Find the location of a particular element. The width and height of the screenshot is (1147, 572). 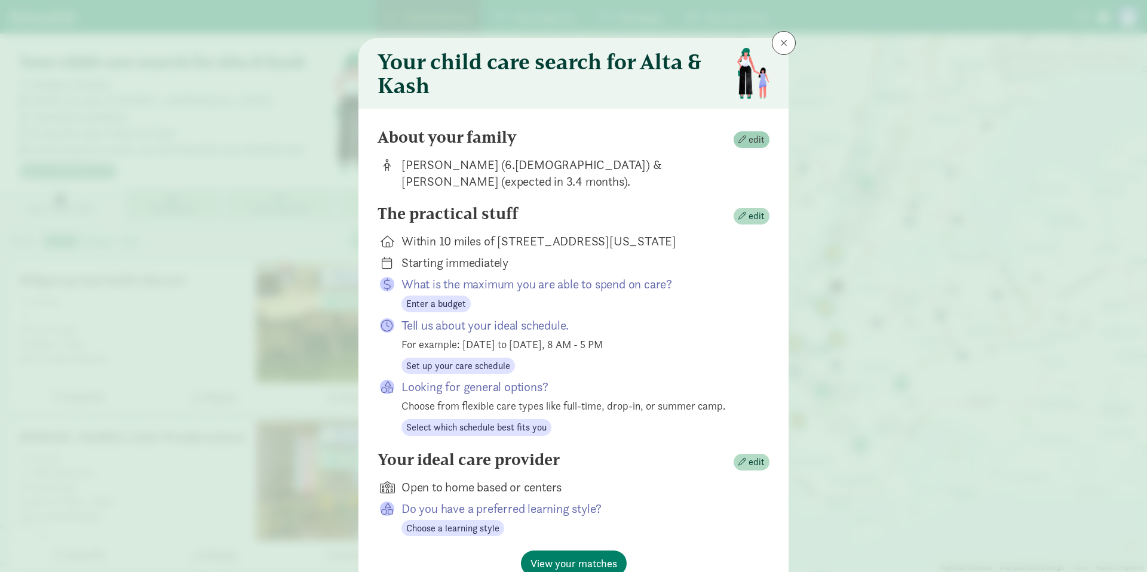

span: Enter a budget is located at coordinates (436, 304).